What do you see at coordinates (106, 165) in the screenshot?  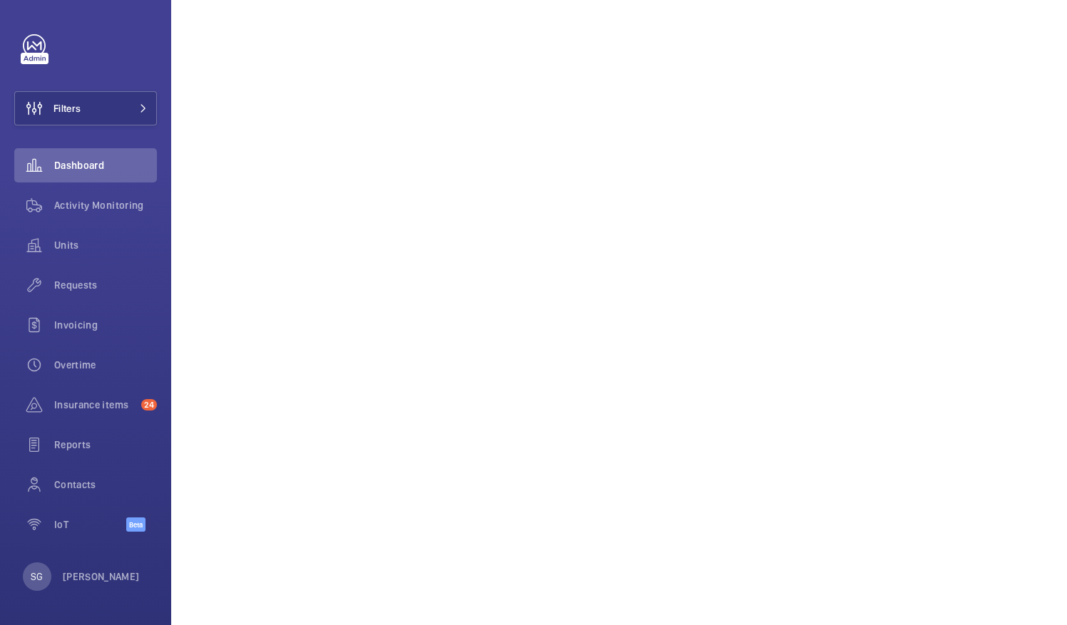 I see `span: Dashboard` at bounding box center [106, 165].